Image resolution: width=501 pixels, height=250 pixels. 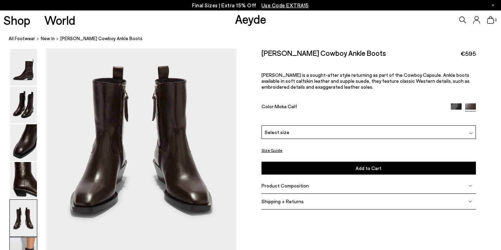 I want to click on img: Luis Leather Cowboy Ankle Boots - Image 1, so click(x=23, y=67).